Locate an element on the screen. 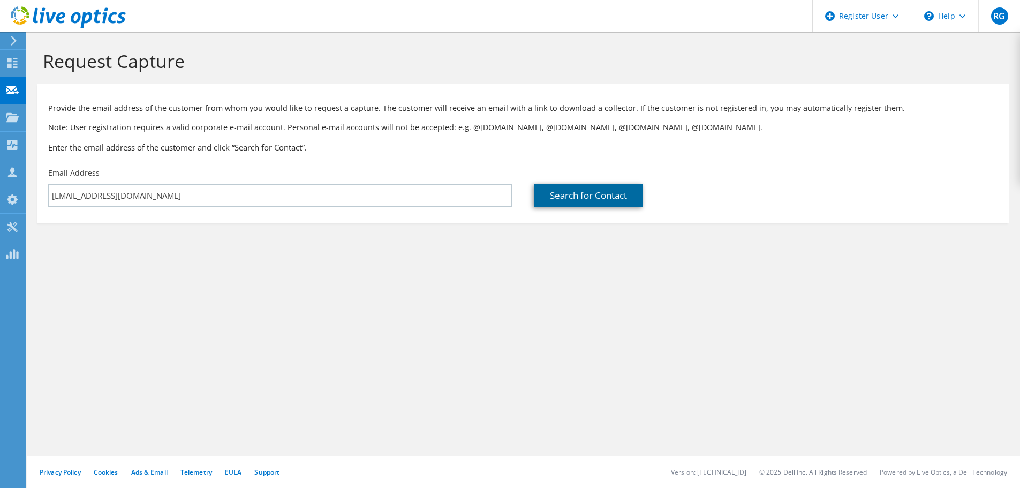  a: Ads & Email is located at coordinates (149, 472).